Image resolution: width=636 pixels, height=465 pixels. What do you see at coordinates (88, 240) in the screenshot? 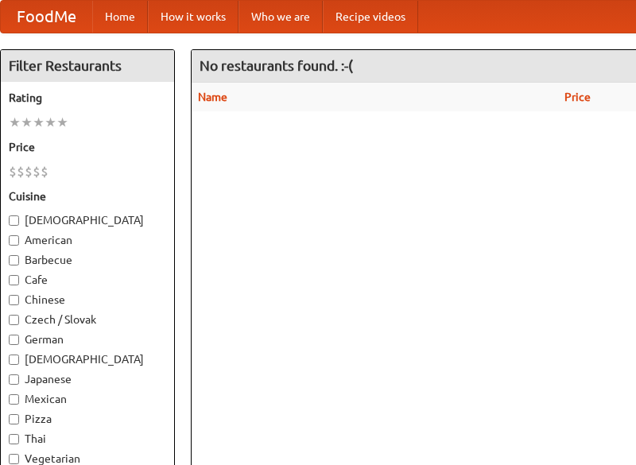
I see `label: American` at bounding box center [88, 240].